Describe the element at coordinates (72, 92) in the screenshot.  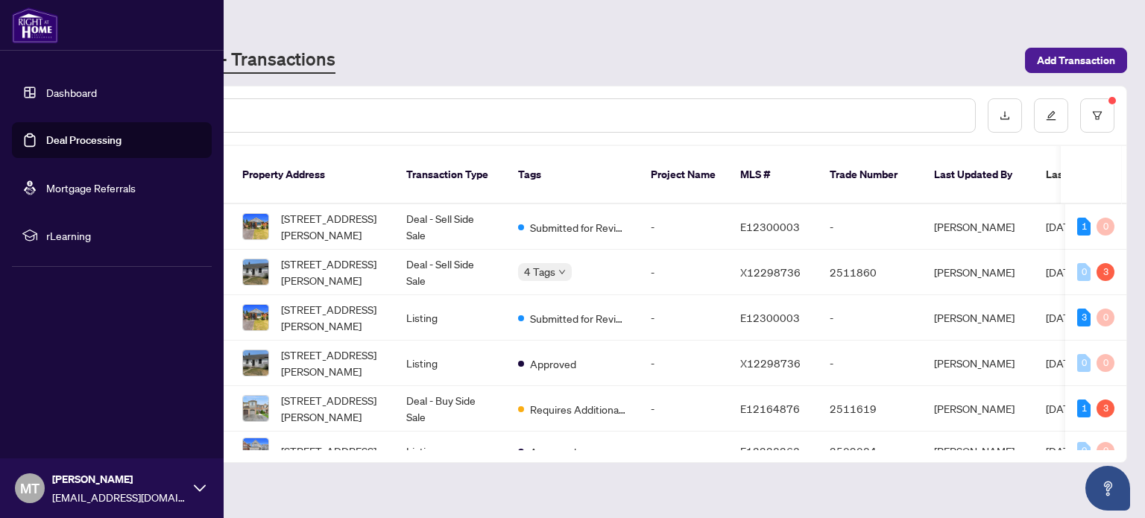
I see `a: Dashboard` at that location.